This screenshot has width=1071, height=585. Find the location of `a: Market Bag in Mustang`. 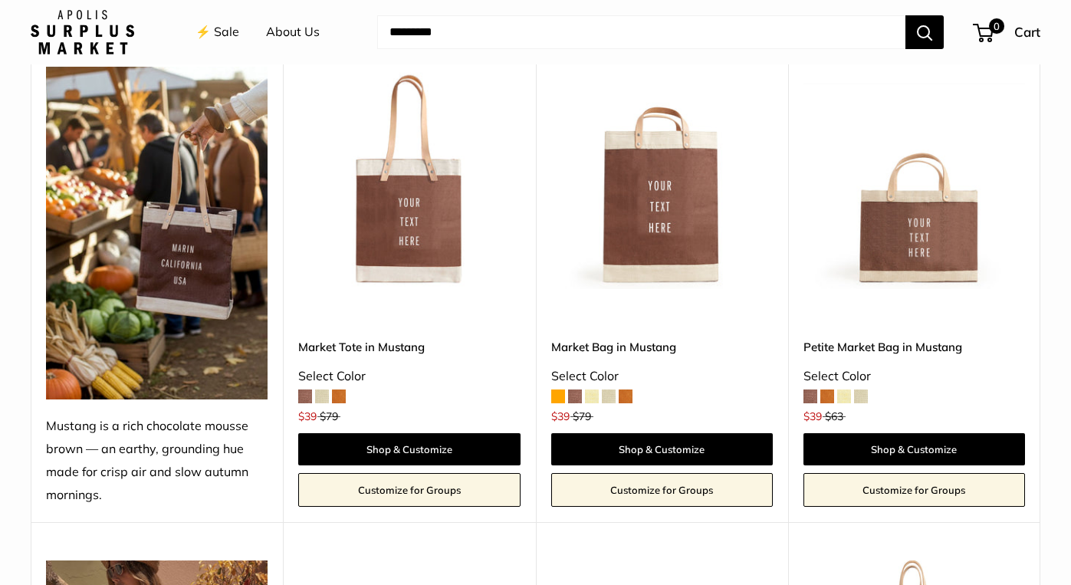

a: Market Bag in Mustang is located at coordinates (661, 346).